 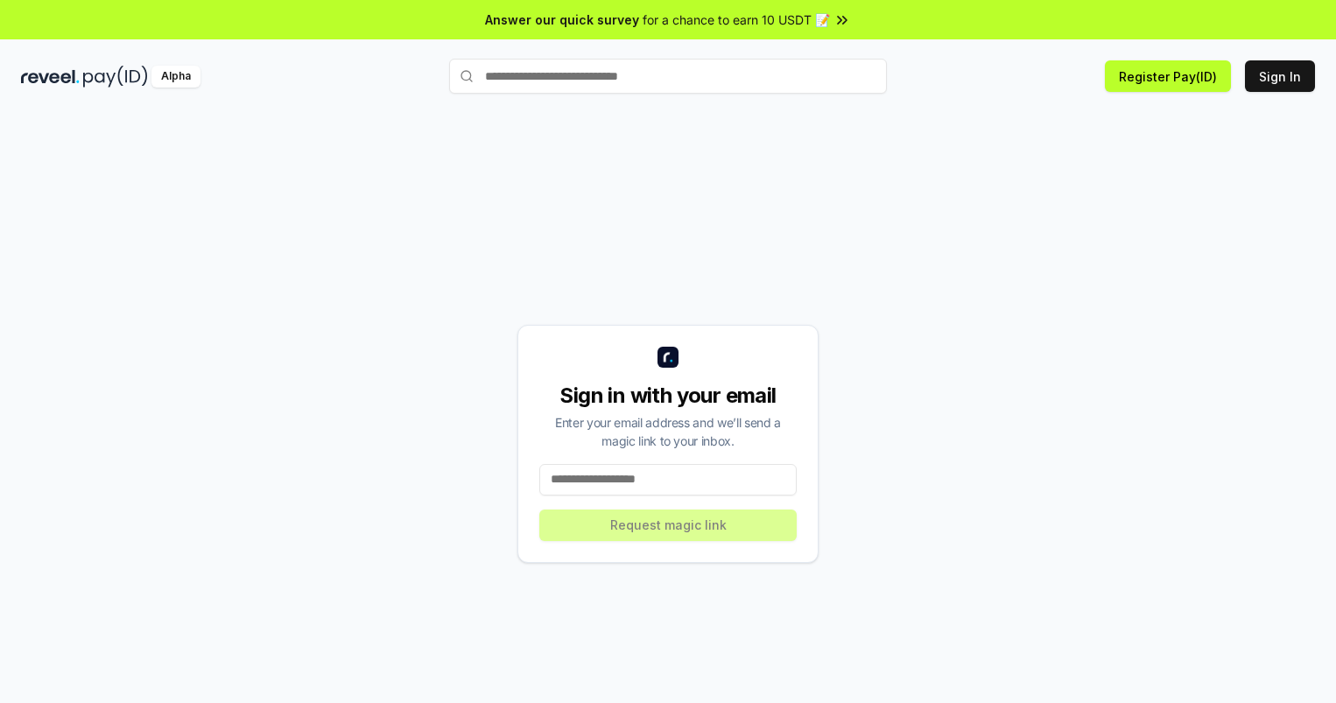 I want to click on div: Sign in with your email, so click(x=668, y=396).